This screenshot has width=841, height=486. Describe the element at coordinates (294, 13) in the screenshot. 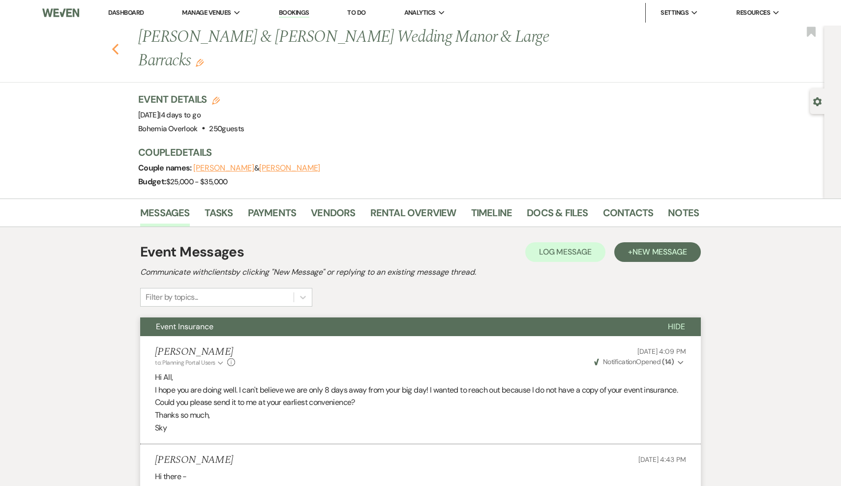

I see `a: Bookings` at that location.